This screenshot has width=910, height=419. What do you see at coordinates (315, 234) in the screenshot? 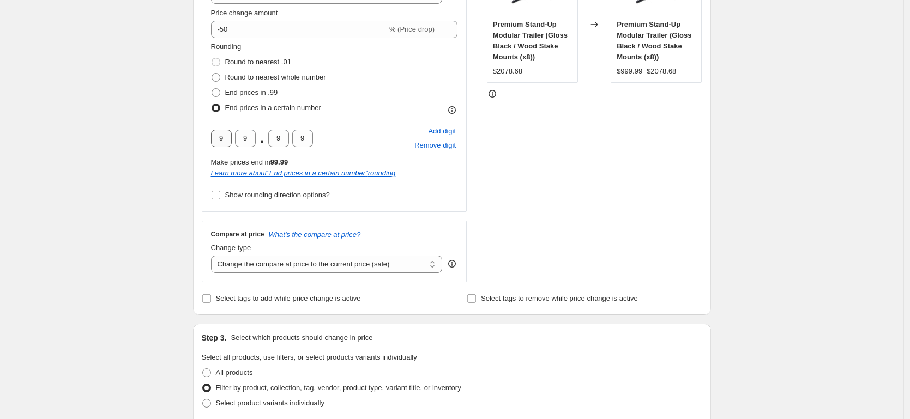
I see `i: What's the compare at price?` at bounding box center [315, 234].